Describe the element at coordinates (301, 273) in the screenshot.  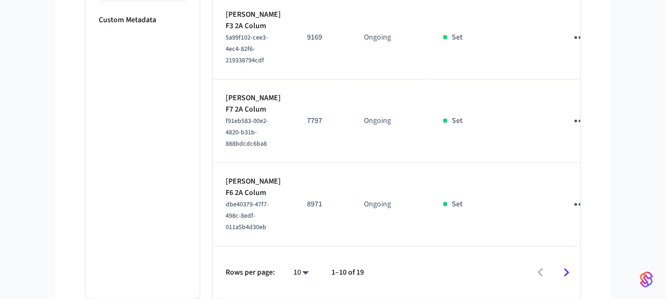
I see `div: 10` at that location.